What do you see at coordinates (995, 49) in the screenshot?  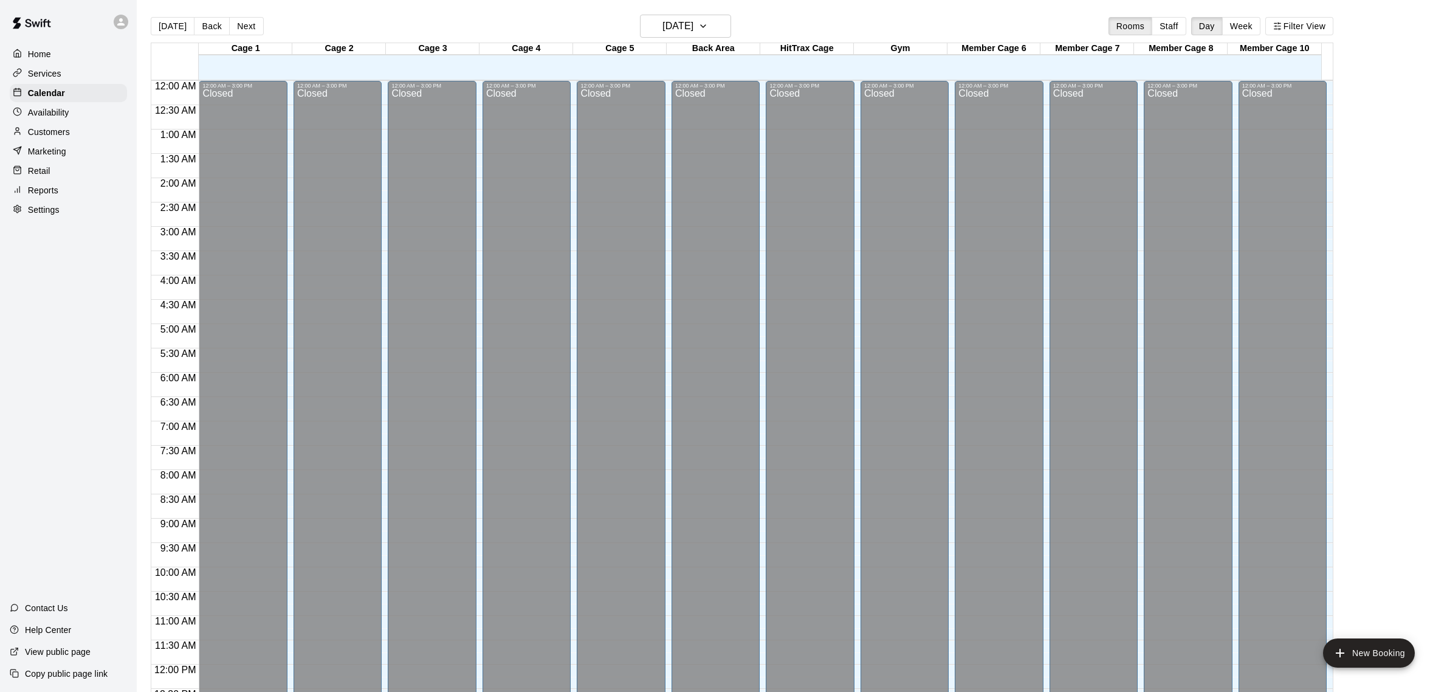 I see `div: Member Cage 6` at bounding box center [995, 49].